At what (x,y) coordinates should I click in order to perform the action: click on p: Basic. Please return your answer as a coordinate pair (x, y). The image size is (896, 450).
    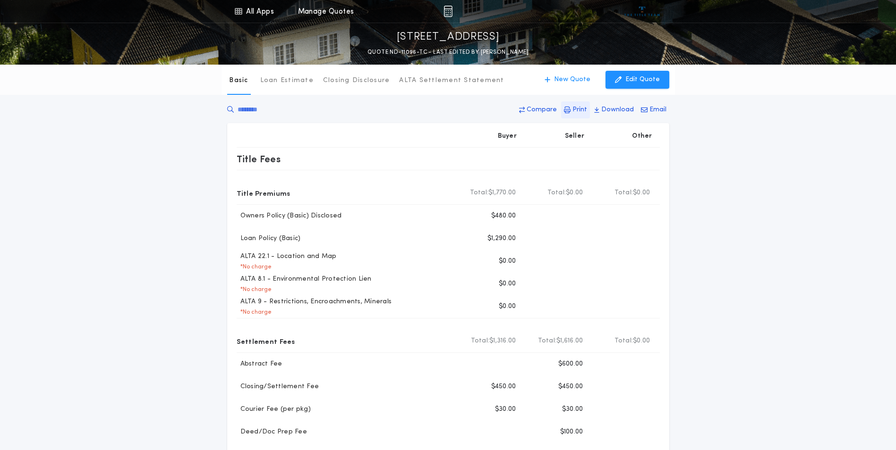
    Looking at the image, I should click on (238, 81).